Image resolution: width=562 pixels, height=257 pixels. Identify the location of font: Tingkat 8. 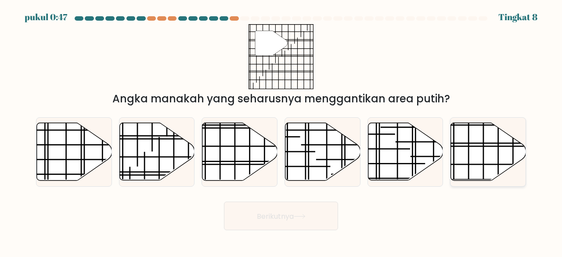
(518, 17).